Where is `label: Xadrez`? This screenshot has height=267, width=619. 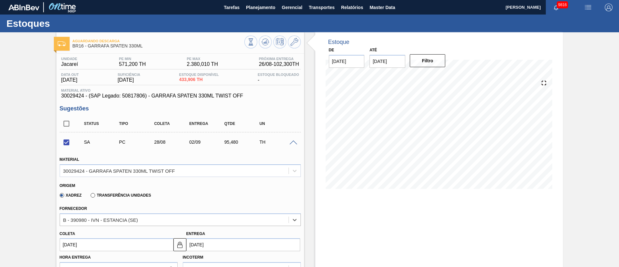 label: Xadrez is located at coordinates (71, 195).